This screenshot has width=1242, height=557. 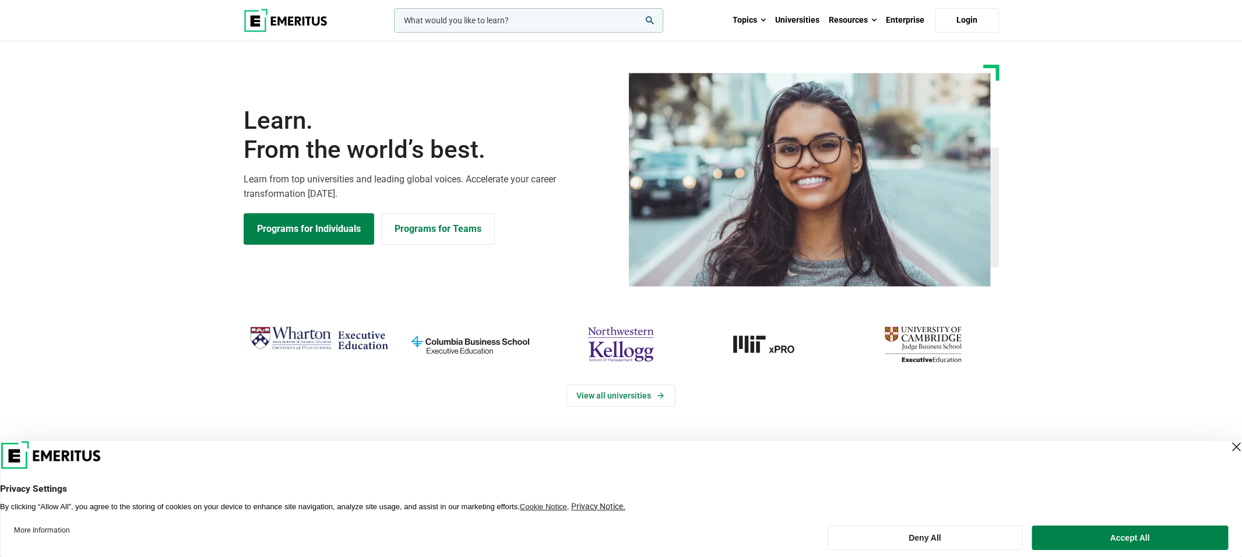 I want to click on a: northwestern-kellogg, so click(x=621, y=344).